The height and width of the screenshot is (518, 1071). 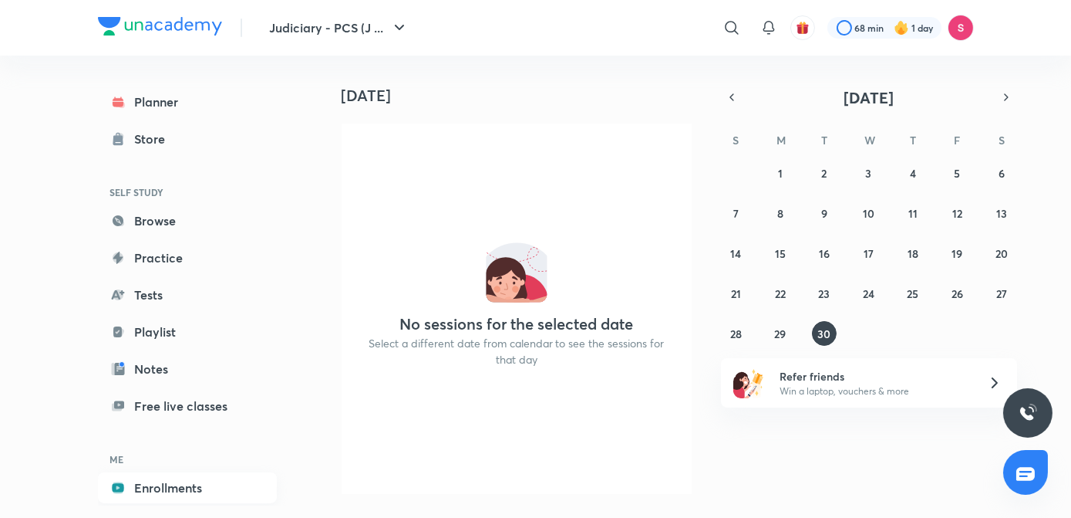 What do you see at coordinates (825, 213) in the screenshot?
I see `button: September 9, 2025` at bounding box center [825, 213].